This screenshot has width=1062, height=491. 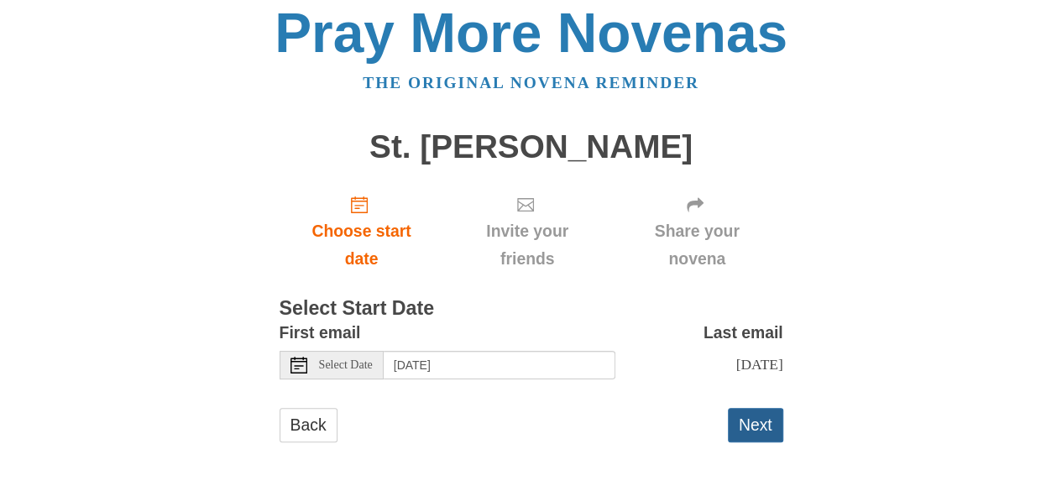 I want to click on label: Last email, so click(x=743, y=332).